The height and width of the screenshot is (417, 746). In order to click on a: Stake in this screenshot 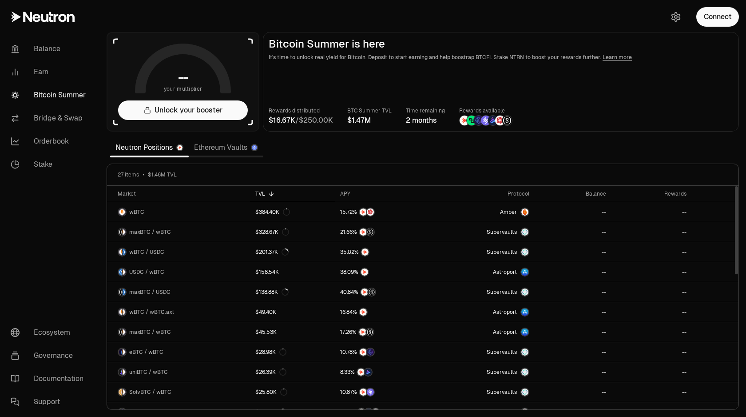, I will do `click(50, 164)`.